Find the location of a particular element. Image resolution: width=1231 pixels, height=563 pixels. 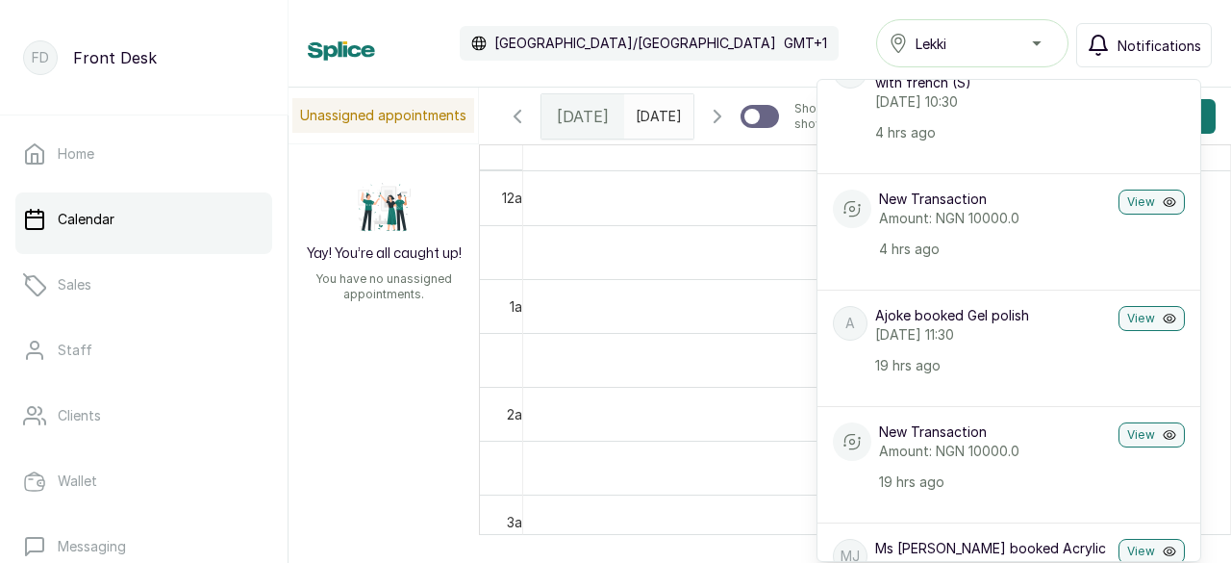

button: Lekki is located at coordinates (972, 43).